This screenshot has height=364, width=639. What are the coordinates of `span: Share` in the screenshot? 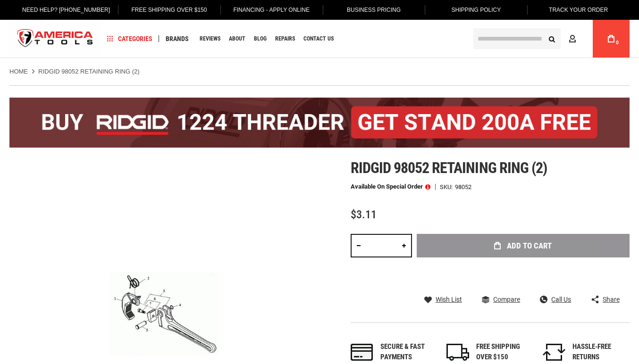 It's located at (611, 300).